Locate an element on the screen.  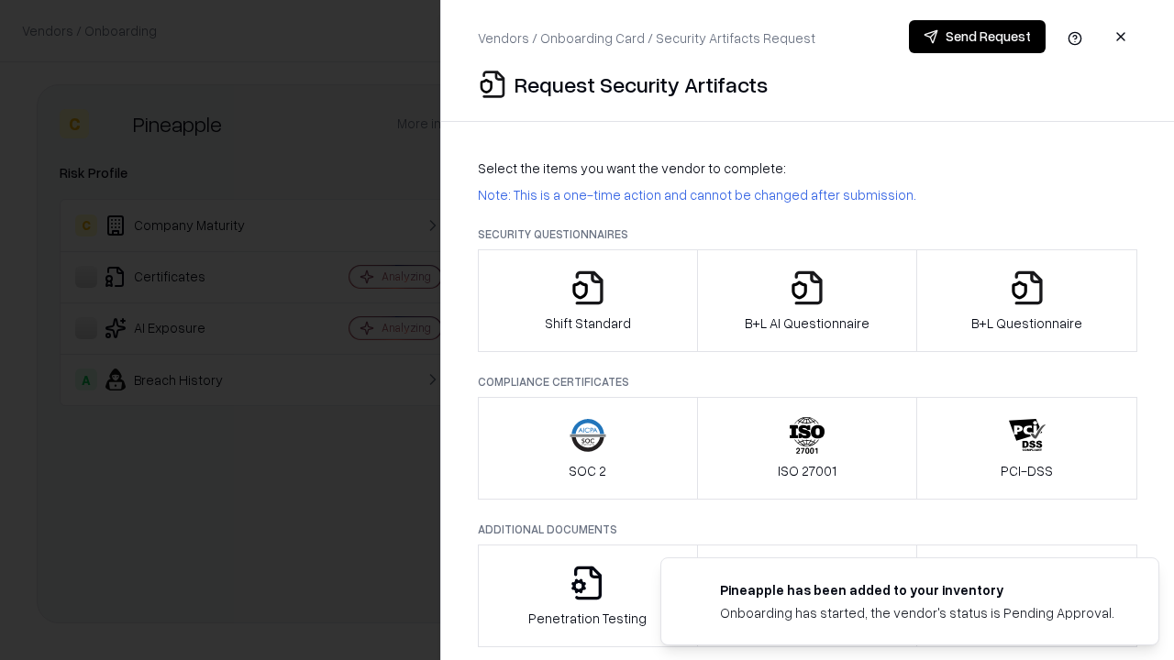
button: Penetration Testing is located at coordinates (588, 596).